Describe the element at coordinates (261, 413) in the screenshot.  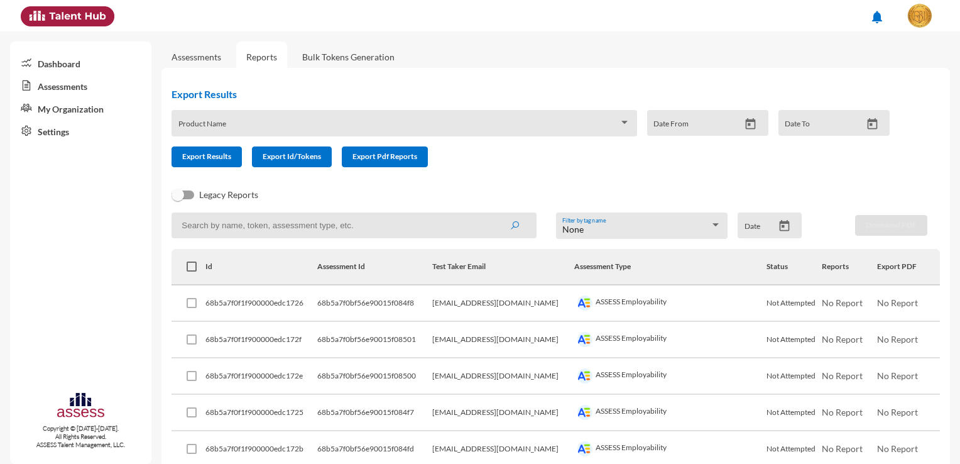
I see `td: 68b5a7f0f1f900000edc1725` at that location.